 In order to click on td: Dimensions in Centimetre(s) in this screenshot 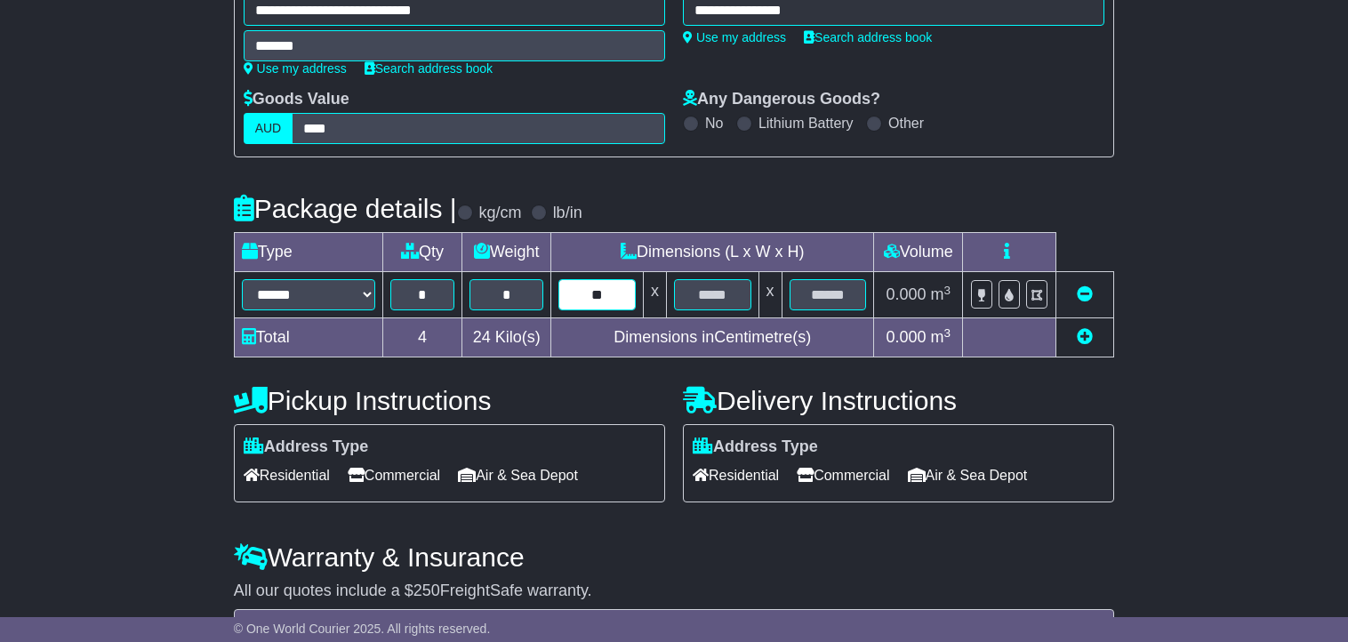, I will do `click(712, 338)`.